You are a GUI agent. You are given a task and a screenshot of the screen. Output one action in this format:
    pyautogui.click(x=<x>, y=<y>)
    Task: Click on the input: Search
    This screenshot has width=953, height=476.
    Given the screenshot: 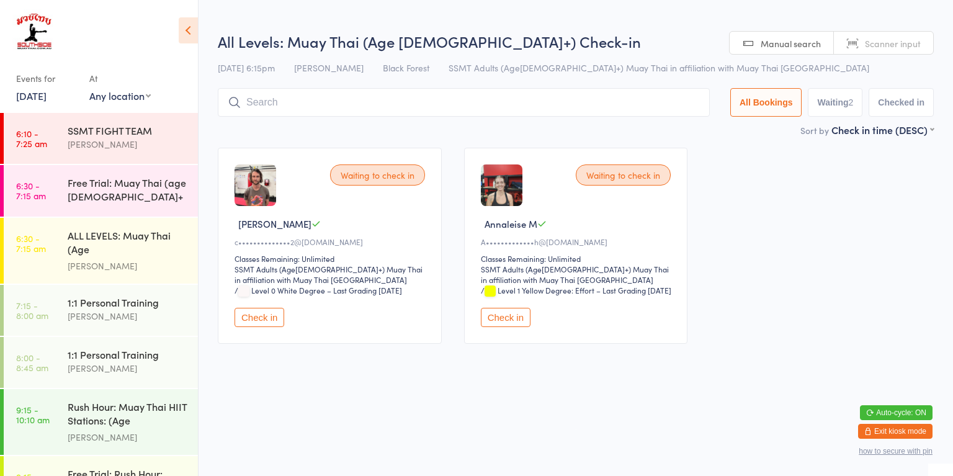 What is the action you would take?
    pyautogui.click(x=463, y=102)
    